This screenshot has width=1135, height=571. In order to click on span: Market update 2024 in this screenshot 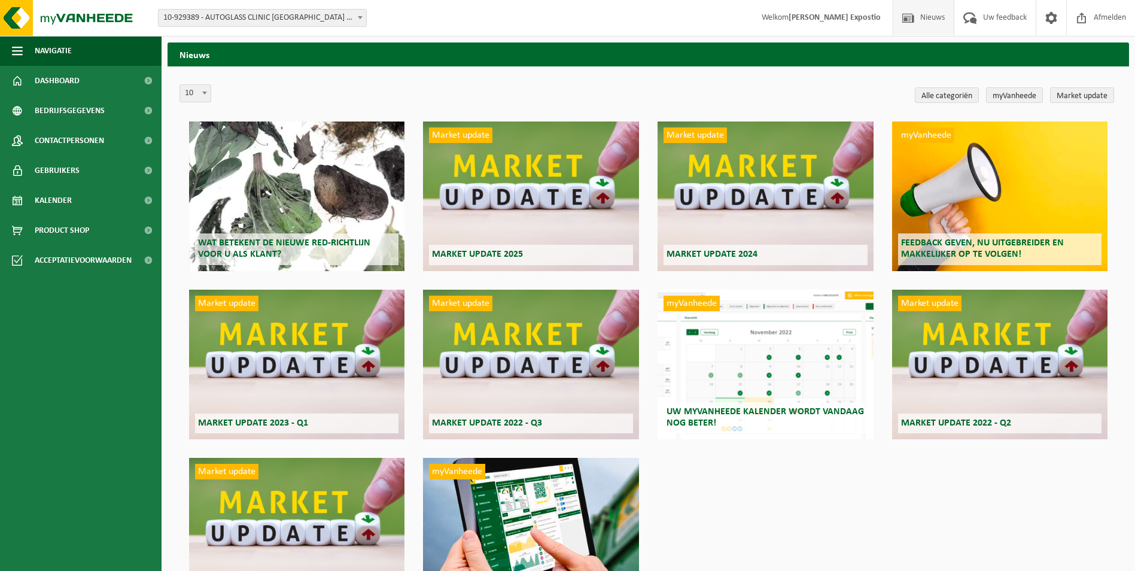, I will do `click(712, 254)`.